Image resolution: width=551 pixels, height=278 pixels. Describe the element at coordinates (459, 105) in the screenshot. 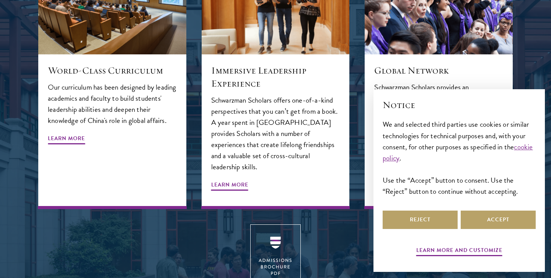

I see `h2: Notice` at that location.